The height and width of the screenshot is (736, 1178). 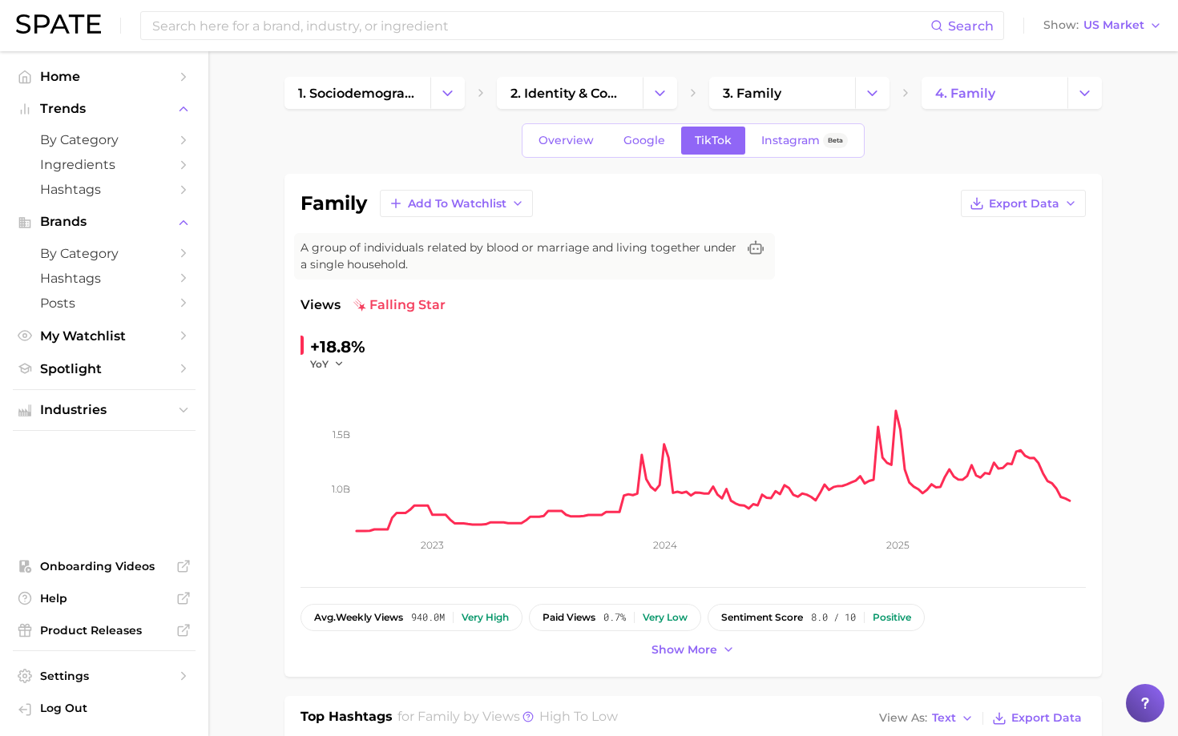 I want to click on span: Ingredients, so click(x=104, y=164).